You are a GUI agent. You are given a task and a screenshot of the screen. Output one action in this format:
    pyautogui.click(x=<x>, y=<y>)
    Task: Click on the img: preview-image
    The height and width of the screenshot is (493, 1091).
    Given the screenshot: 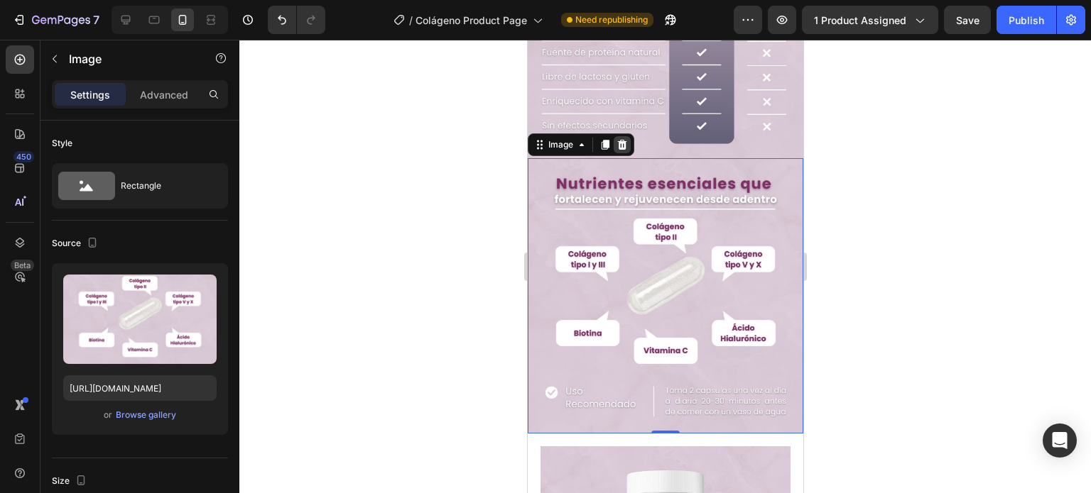 What is the action you would take?
    pyautogui.click(x=140, y=319)
    